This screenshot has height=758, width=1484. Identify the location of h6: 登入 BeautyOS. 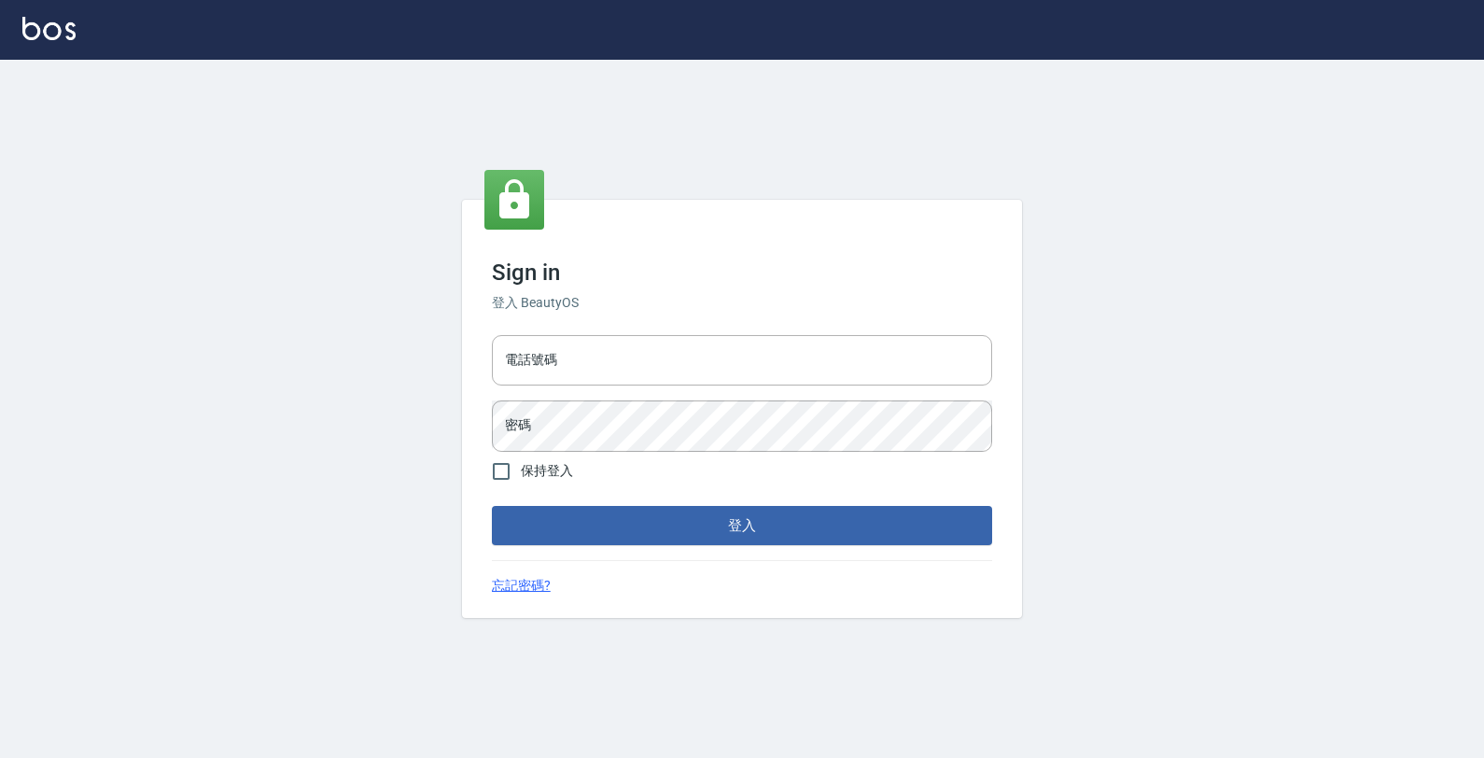
(742, 302).